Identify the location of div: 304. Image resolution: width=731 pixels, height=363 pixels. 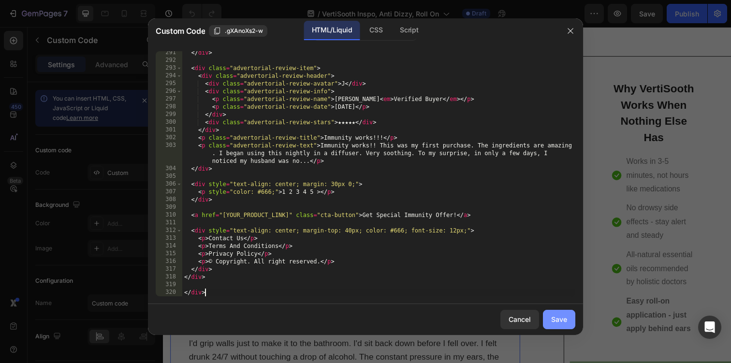
(169, 169).